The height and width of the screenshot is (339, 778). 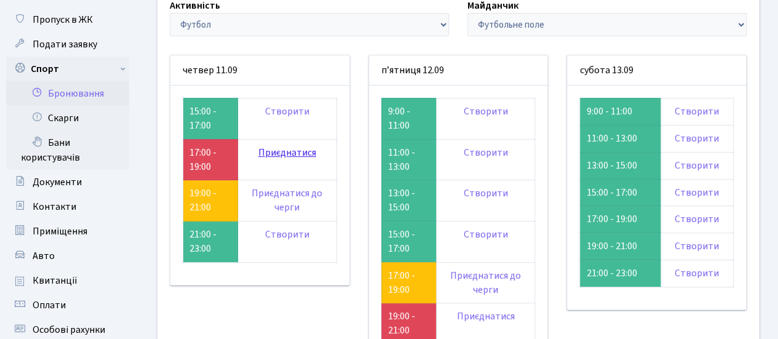 I want to click on span: Авто, so click(x=44, y=256).